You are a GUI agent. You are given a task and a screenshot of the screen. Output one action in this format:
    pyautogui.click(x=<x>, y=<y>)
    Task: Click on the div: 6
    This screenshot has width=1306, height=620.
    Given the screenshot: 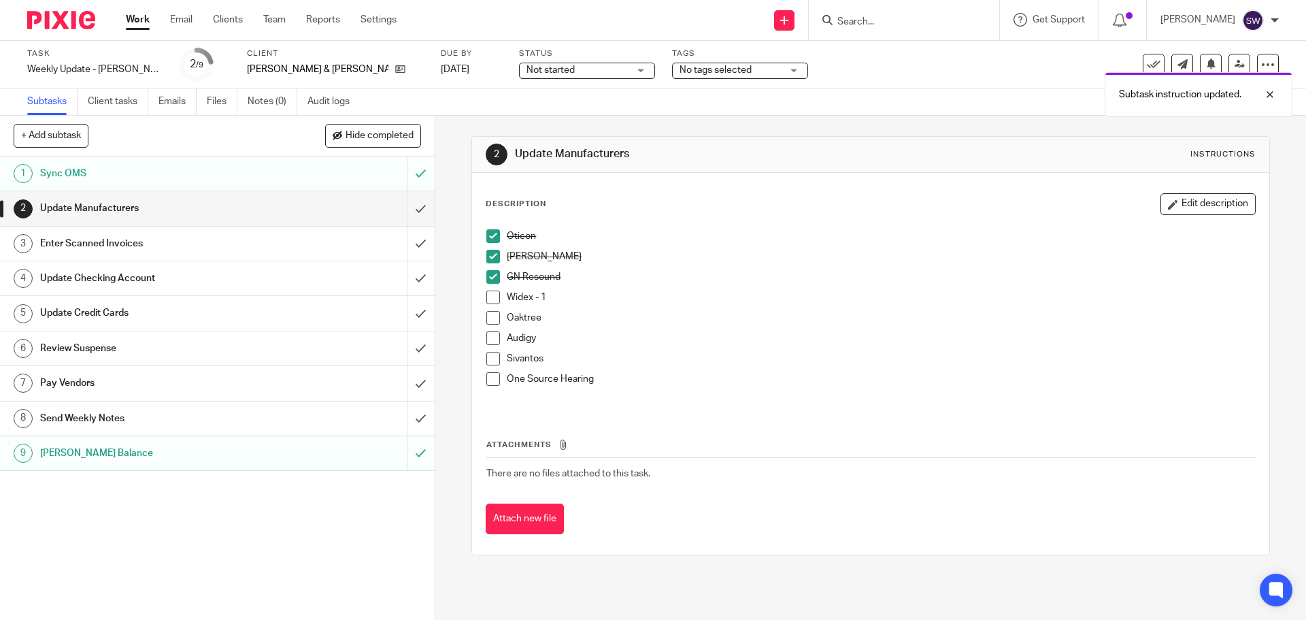 What is the action you would take?
    pyautogui.click(x=23, y=348)
    